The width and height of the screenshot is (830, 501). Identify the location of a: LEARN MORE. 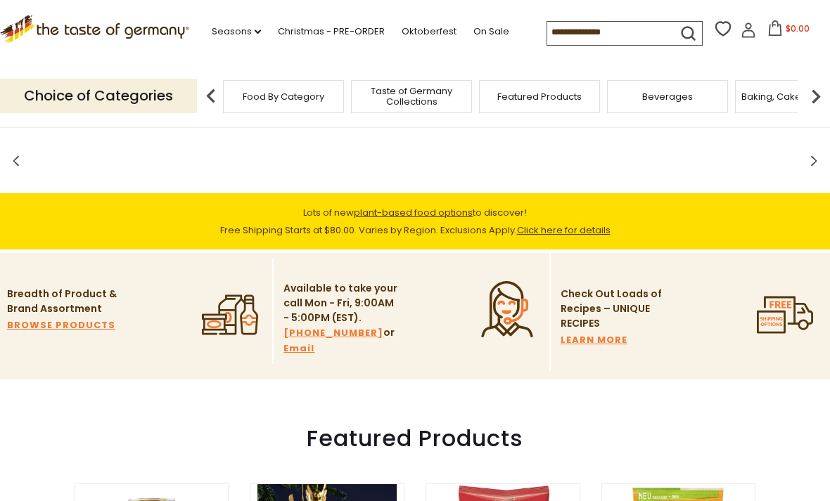
(594, 340).